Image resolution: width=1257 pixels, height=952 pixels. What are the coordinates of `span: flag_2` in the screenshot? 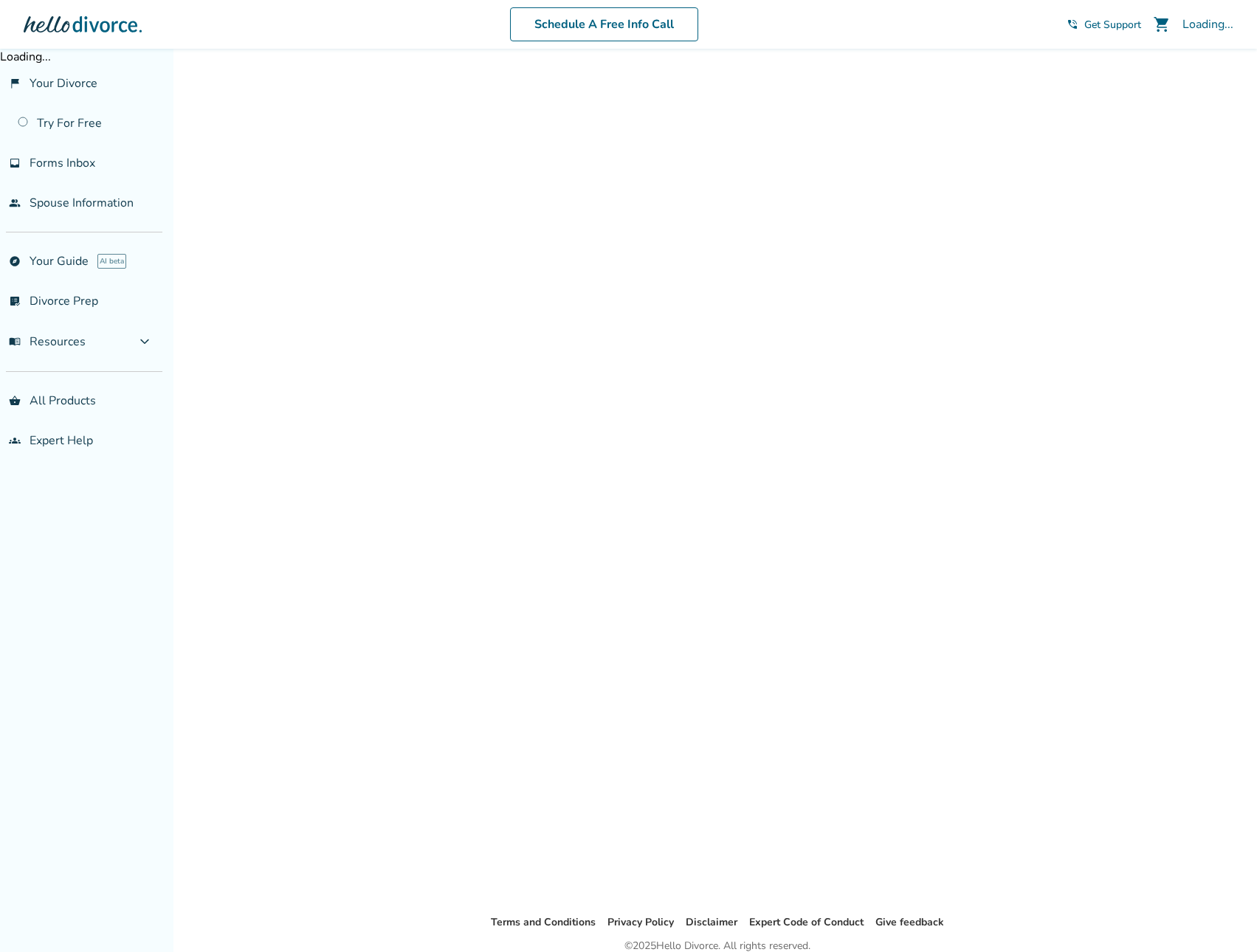 It's located at (15, 84).